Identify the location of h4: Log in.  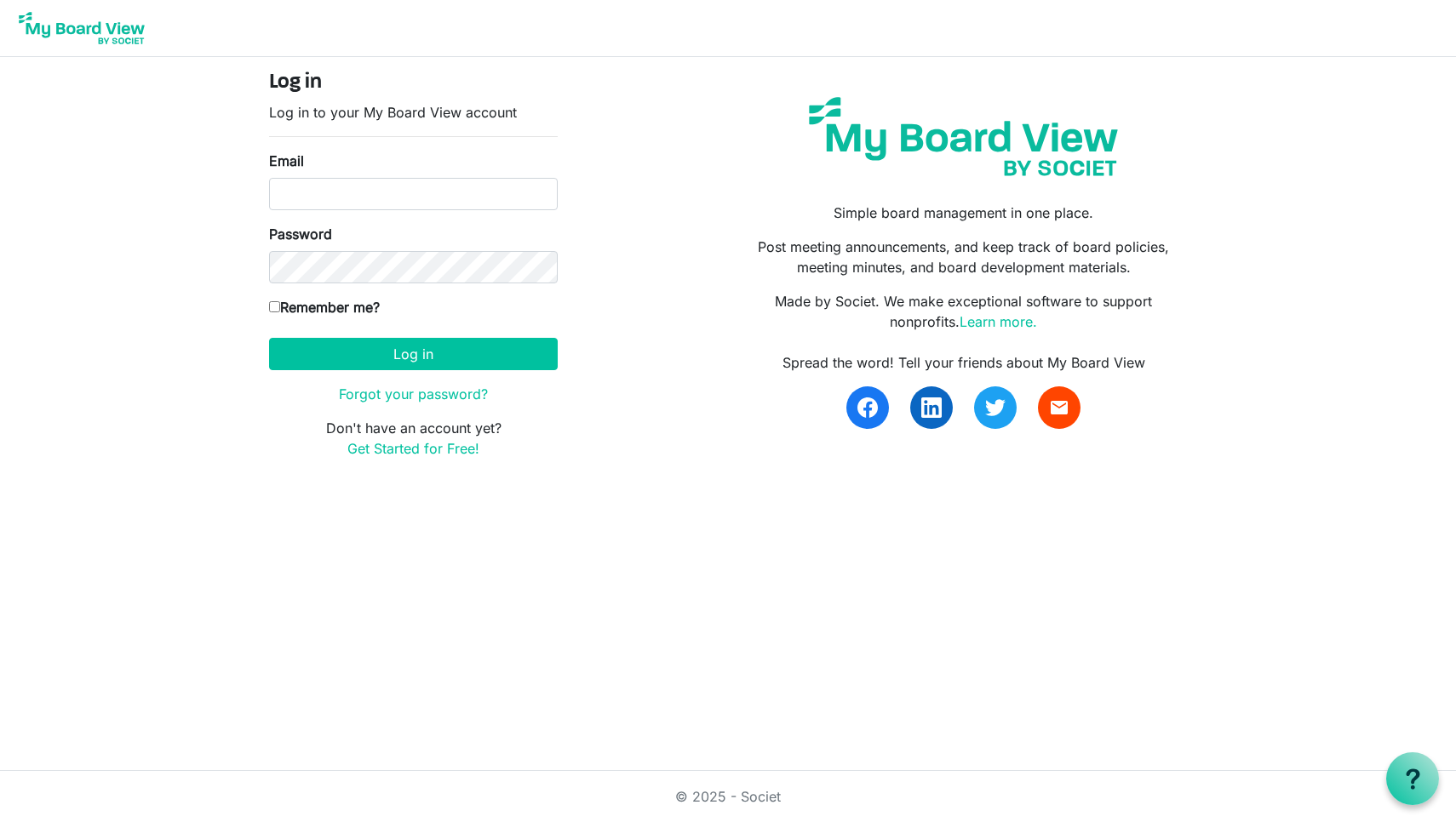
(413, 83).